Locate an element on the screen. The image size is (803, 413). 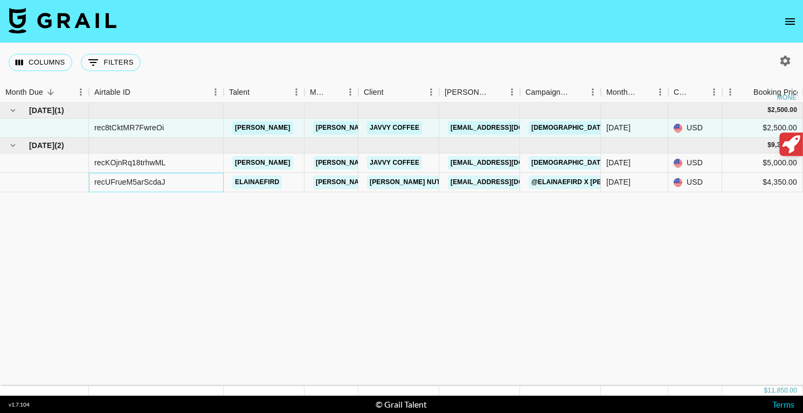
button: Show filters is located at coordinates (110, 62).